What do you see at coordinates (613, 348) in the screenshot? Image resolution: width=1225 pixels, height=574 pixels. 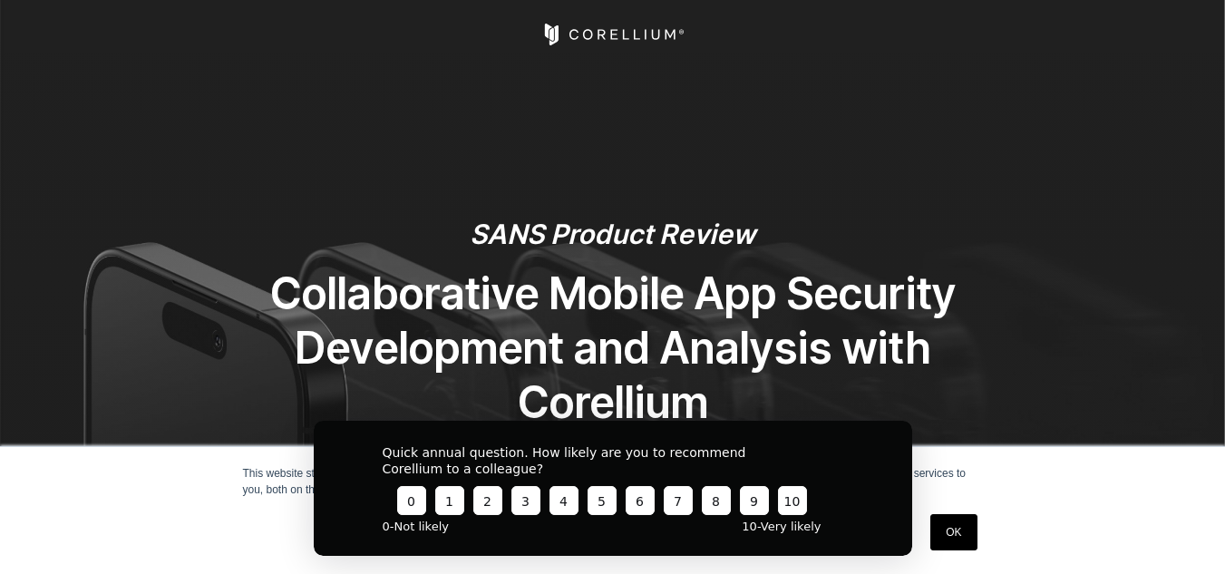 I see `h1: Collaborative Mobile App Security Development and Analysis with Corellium` at bounding box center [613, 348].